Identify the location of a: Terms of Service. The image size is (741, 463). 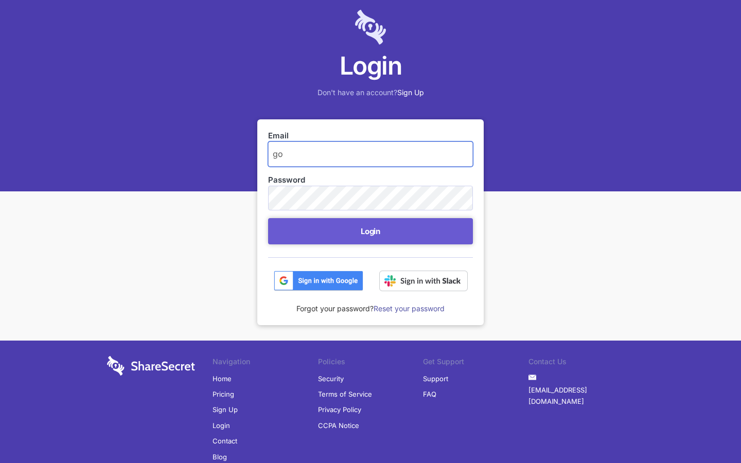
(345, 394).